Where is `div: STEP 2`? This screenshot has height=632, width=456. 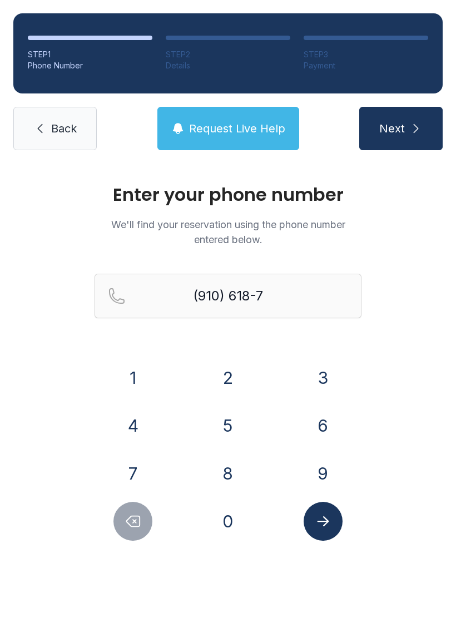 div: STEP 2 is located at coordinates (228, 54).